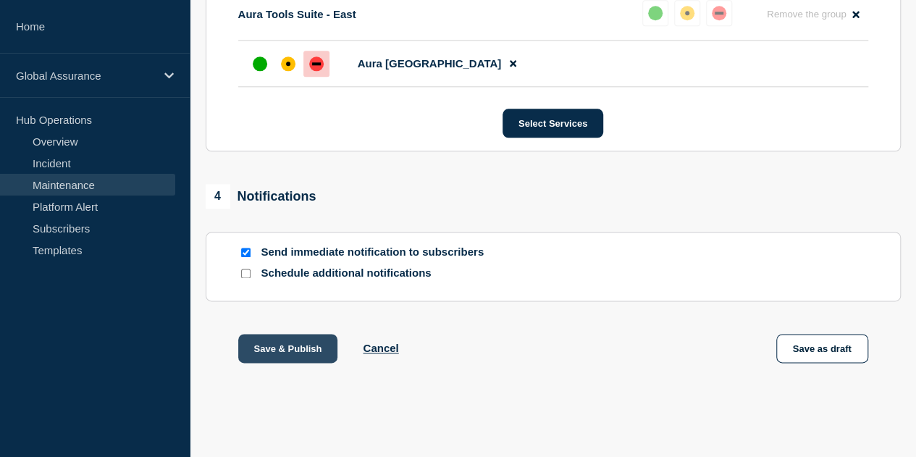  I want to click on p: Send immediate notification to subscribers, so click(377, 252).